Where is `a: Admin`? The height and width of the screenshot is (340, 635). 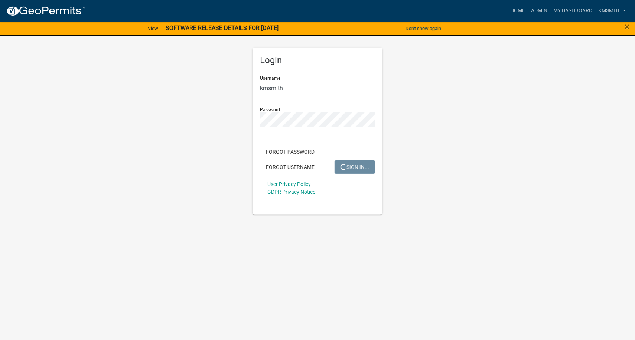 a: Admin is located at coordinates (540, 11).